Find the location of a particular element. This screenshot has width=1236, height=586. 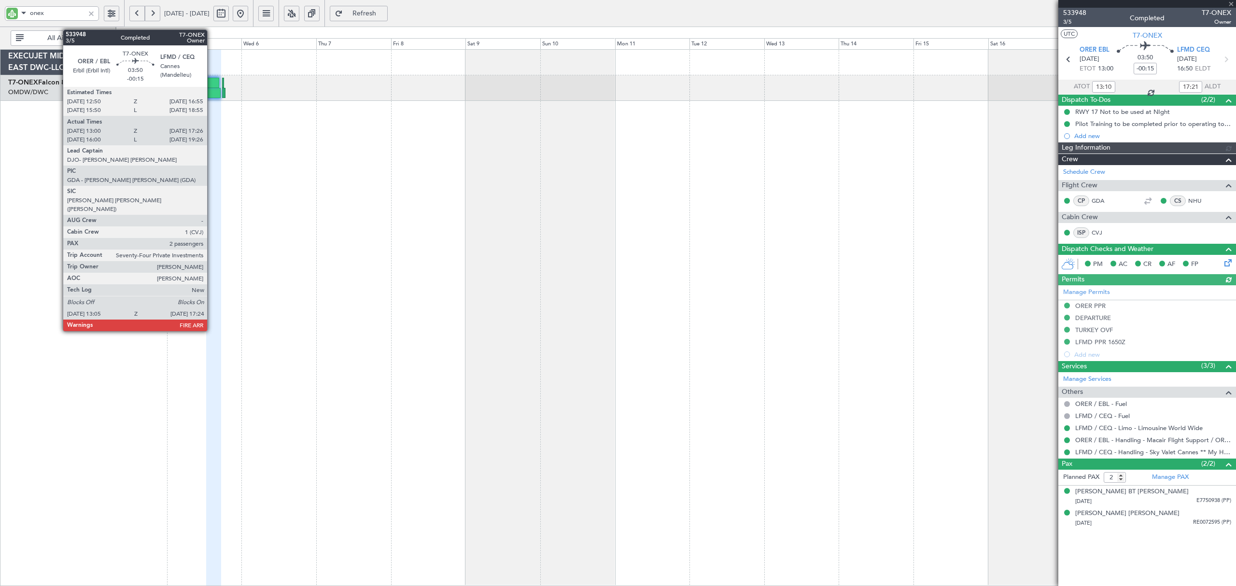

input: A/C (Reg. or Type) is located at coordinates (57, 13).